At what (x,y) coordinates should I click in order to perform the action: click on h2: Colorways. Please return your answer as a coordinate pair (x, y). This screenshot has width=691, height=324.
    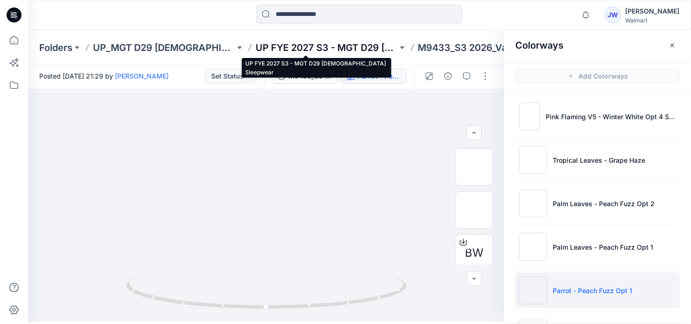
    Looking at the image, I should click on (539, 45).